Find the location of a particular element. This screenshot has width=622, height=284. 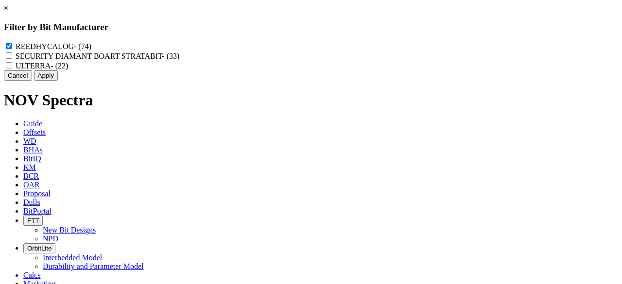

a: New Bit Designs is located at coordinates (69, 230).